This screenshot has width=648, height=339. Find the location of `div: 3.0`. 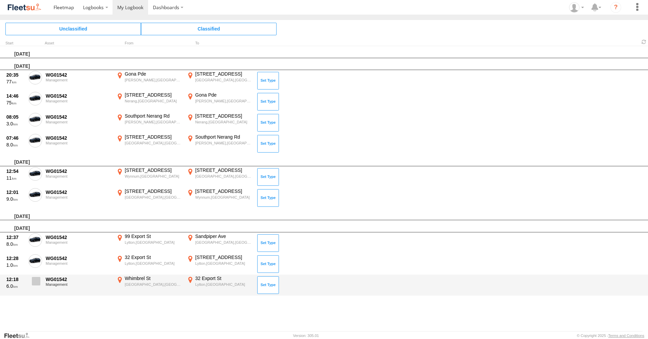

div: 3.0 is located at coordinates (16, 124).